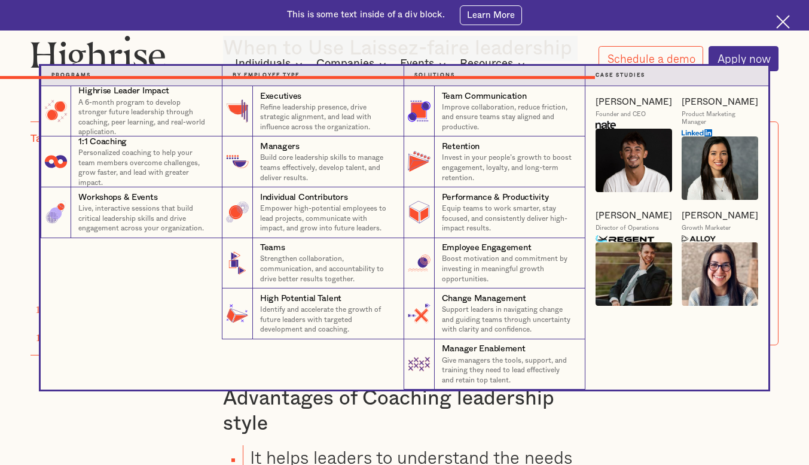 This screenshot has height=465, width=809. I want to click on div: Team Communication, so click(484, 96).